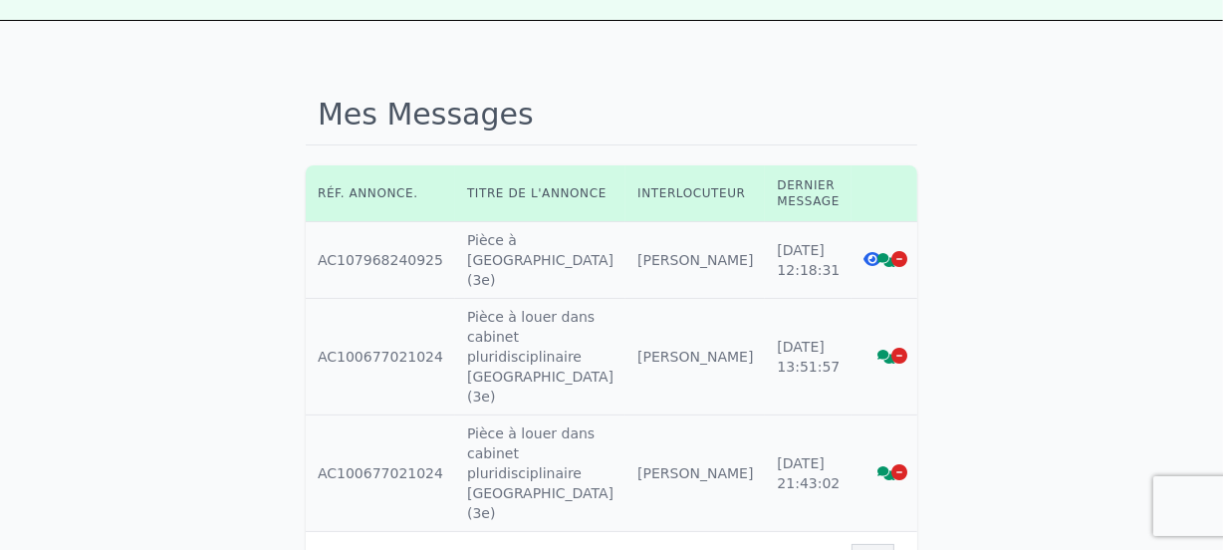 This screenshot has height=550, width=1223. I want to click on th: Interlocuteur, so click(695, 193).